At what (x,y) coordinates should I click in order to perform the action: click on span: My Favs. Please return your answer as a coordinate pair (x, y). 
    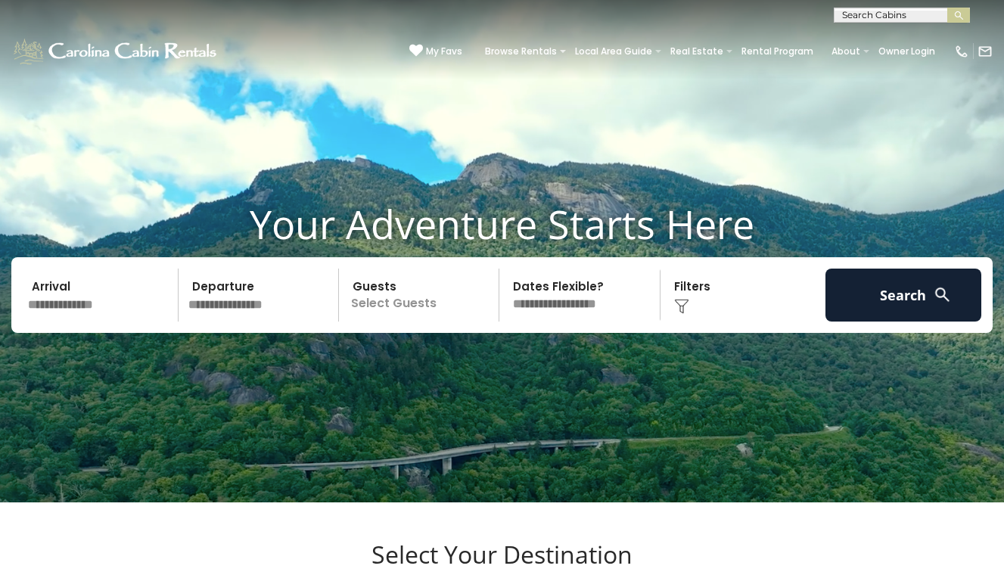
    Looking at the image, I should click on (444, 51).